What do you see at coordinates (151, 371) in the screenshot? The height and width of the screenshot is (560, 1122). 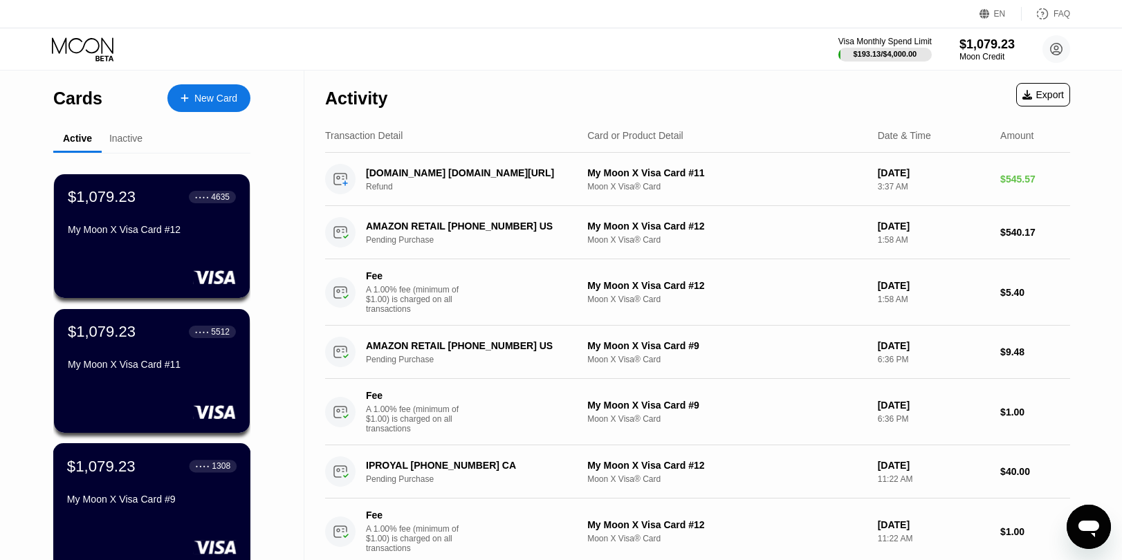 I see `div: $1,079.23● ● ● ●5512My Moon X Visa Card #11` at bounding box center [151, 371].